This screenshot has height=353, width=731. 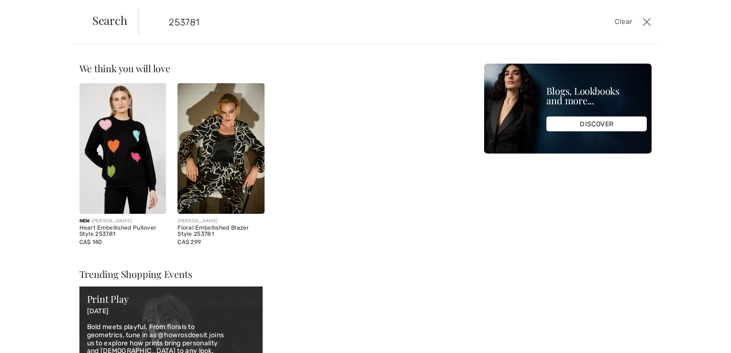 What do you see at coordinates (171, 274) in the screenshot?
I see `div: Trending Shopping Events` at bounding box center [171, 274].